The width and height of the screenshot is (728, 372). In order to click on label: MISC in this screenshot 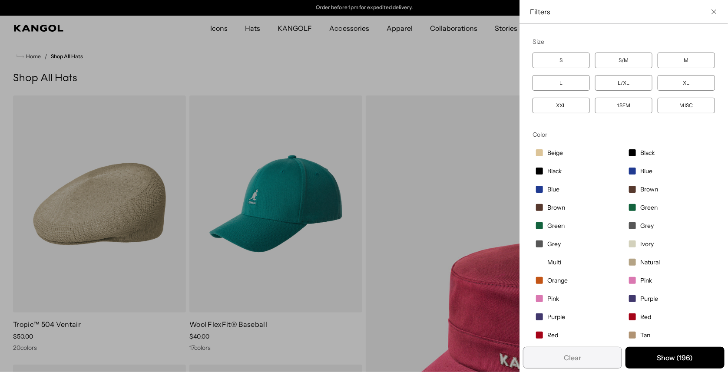, I will do `click(687, 106)`.